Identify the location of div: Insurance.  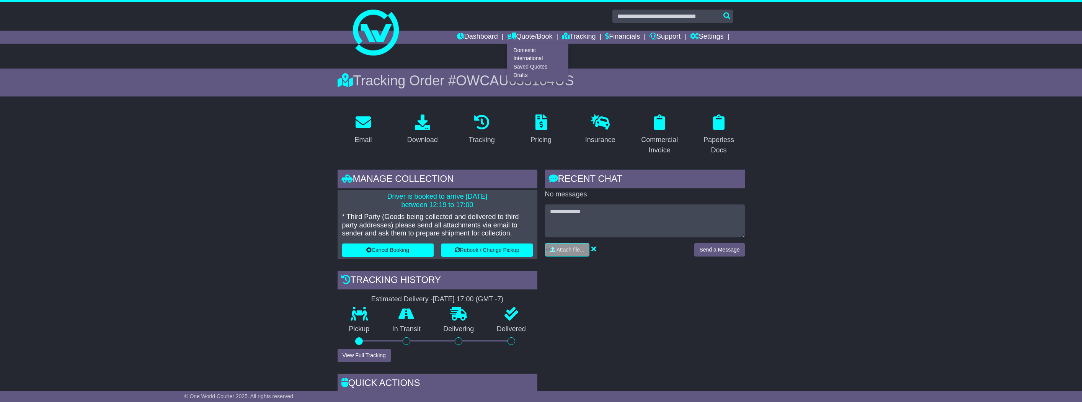
(600, 140).